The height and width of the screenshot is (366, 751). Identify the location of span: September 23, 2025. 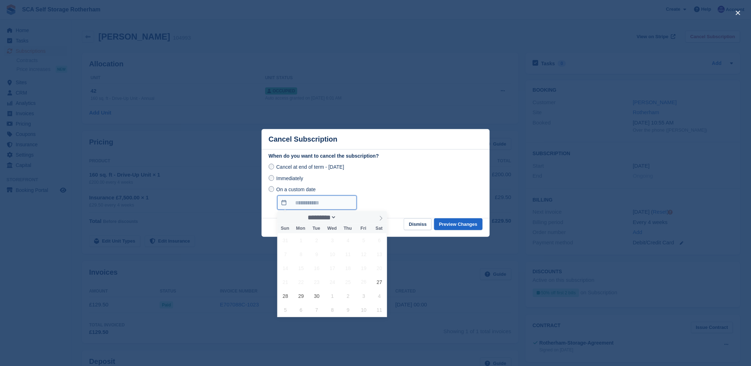
(317, 282).